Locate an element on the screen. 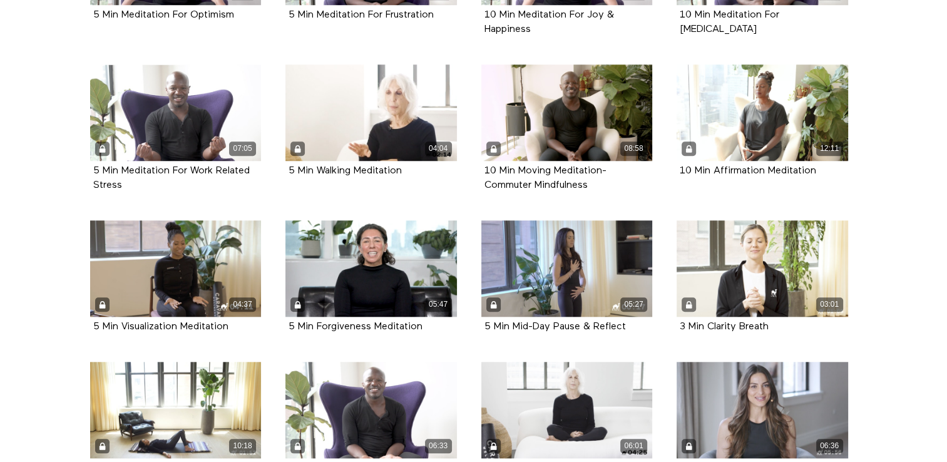 The height and width of the screenshot is (462, 947). a: 5 Min Meditation For Productivity, Focus & Clarity 06:36 is located at coordinates (762, 410).